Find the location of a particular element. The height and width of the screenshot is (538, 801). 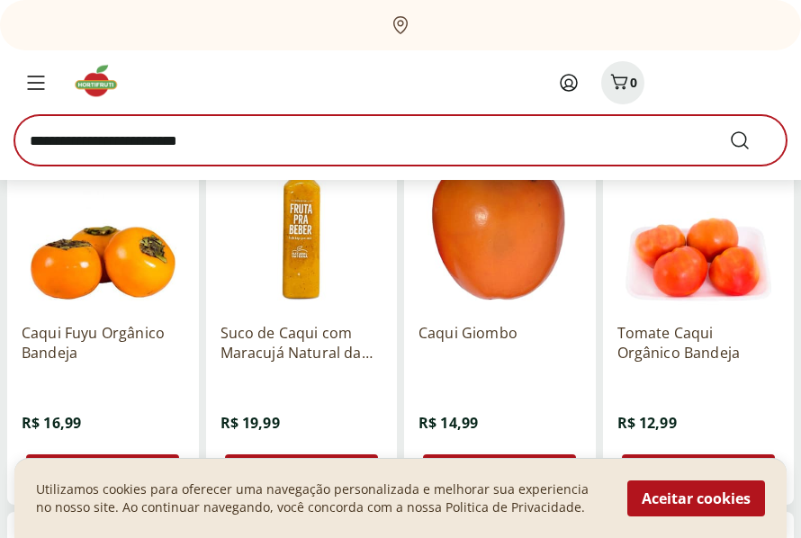

span: R$ 12,99 is located at coordinates (647, 423).